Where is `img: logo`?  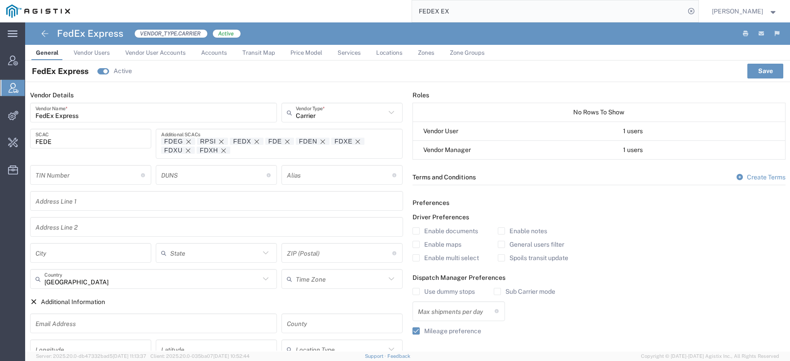 img: logo is located at coordinates (38, 11).